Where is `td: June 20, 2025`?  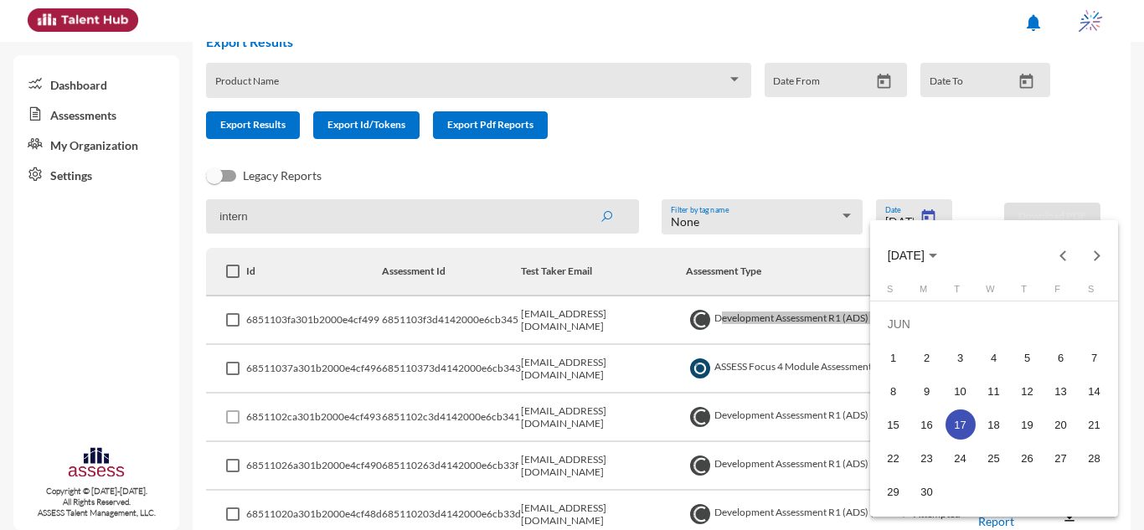 td: June 20, 2025 is located at coordinates (1062, 425).